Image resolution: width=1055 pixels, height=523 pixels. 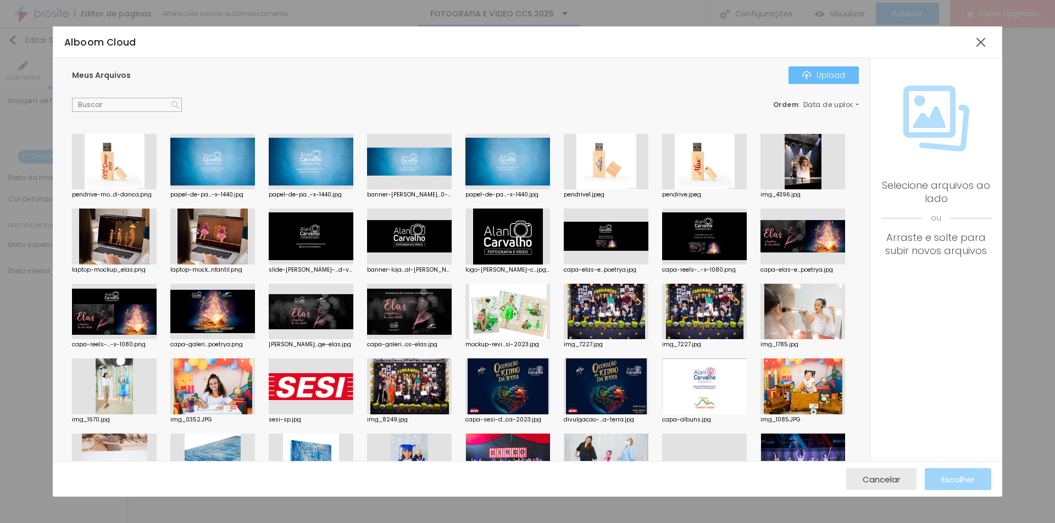 I want to click on div: img_4396.jpg, so click(x=803, y=195).